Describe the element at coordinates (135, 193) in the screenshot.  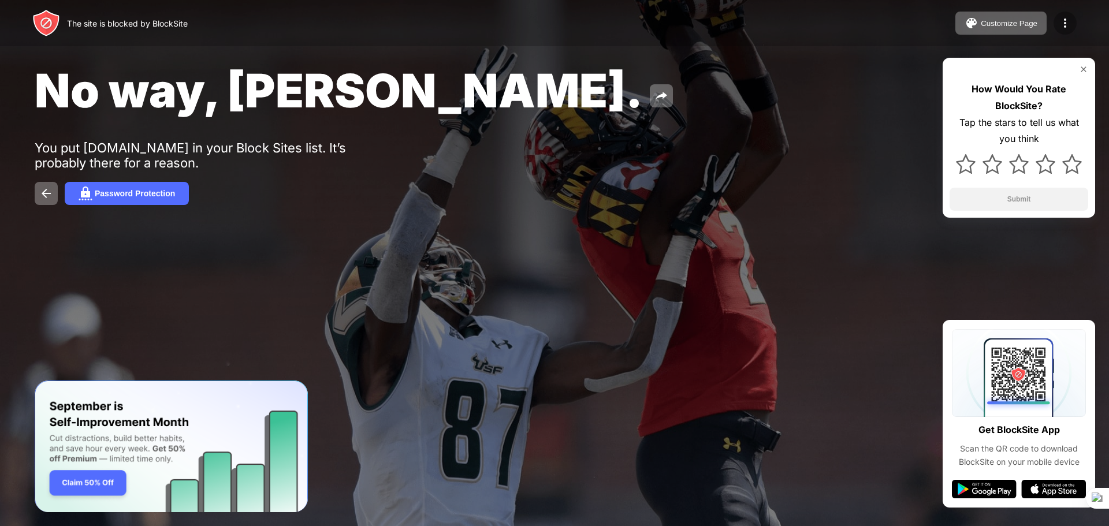
I see `div: Password Protection` at that location.